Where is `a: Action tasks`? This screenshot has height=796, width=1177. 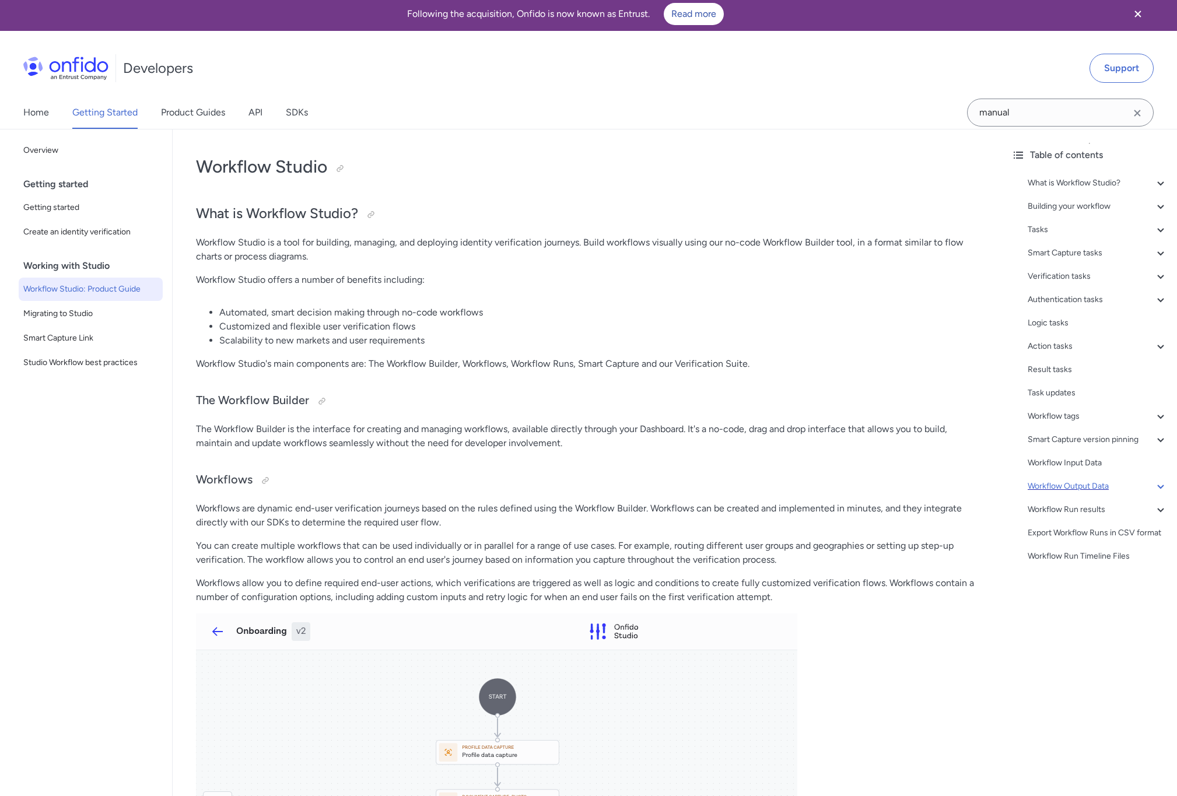
a: Action tasks is located at coordinates (1098, 347).